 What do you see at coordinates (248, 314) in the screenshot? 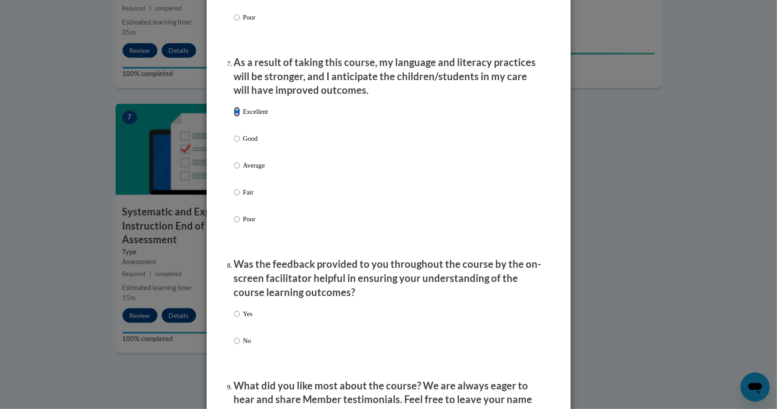
I see `p: Yes` at bounding box center [248, 314].